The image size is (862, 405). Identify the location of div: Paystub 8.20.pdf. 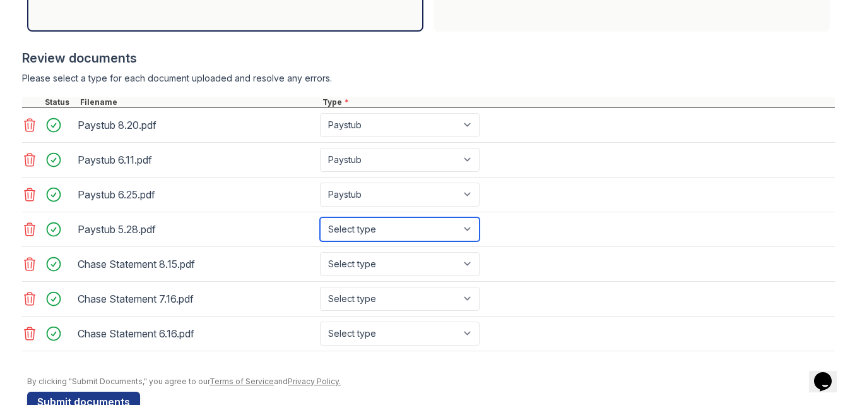
(196, 125).